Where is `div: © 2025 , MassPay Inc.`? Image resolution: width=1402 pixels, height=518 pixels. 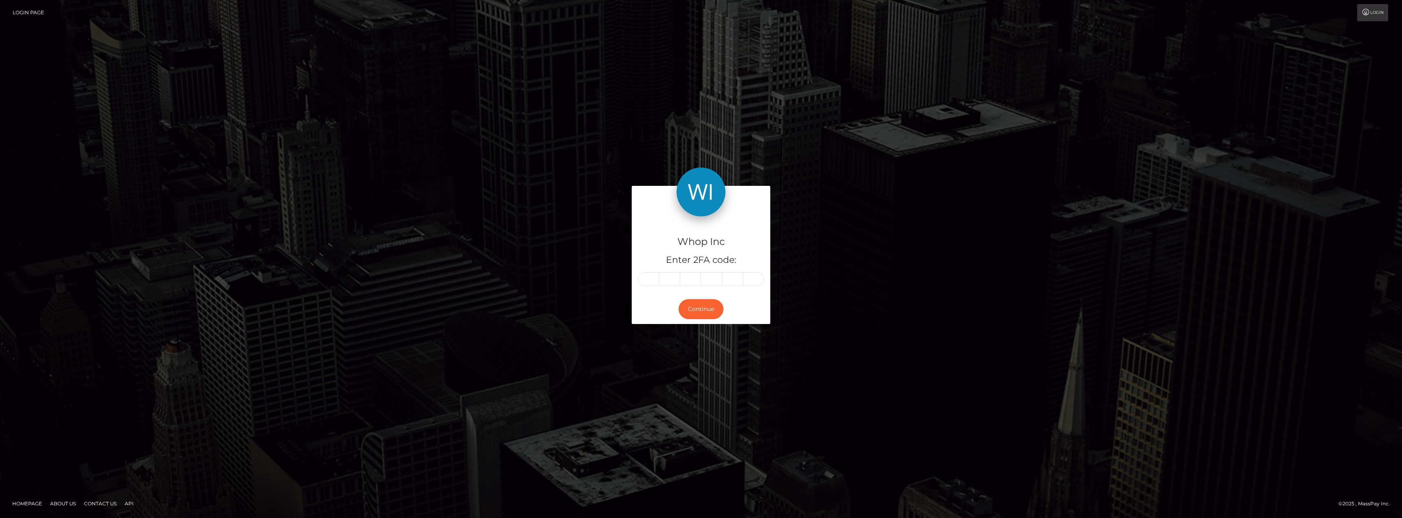 div: © 2025 , MassPay Inc. is located at coordinates (1367, 504).